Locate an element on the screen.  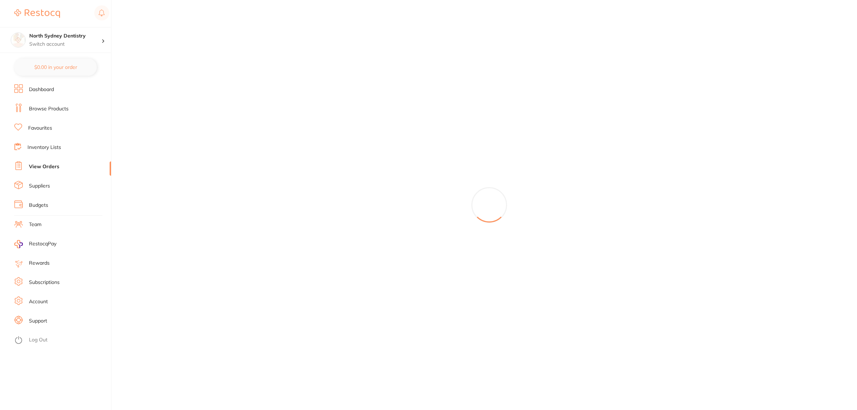
a: Subscriptions is located at coordinates (44, 283).